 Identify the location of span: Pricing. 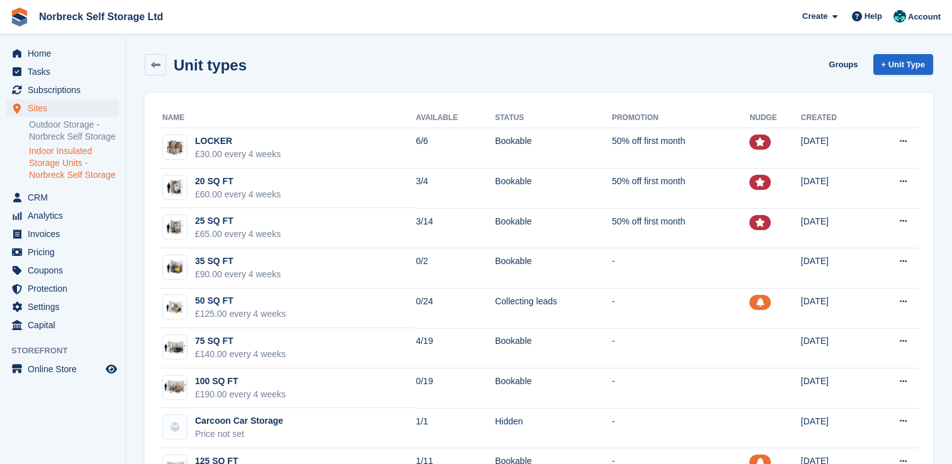
(65, 252).